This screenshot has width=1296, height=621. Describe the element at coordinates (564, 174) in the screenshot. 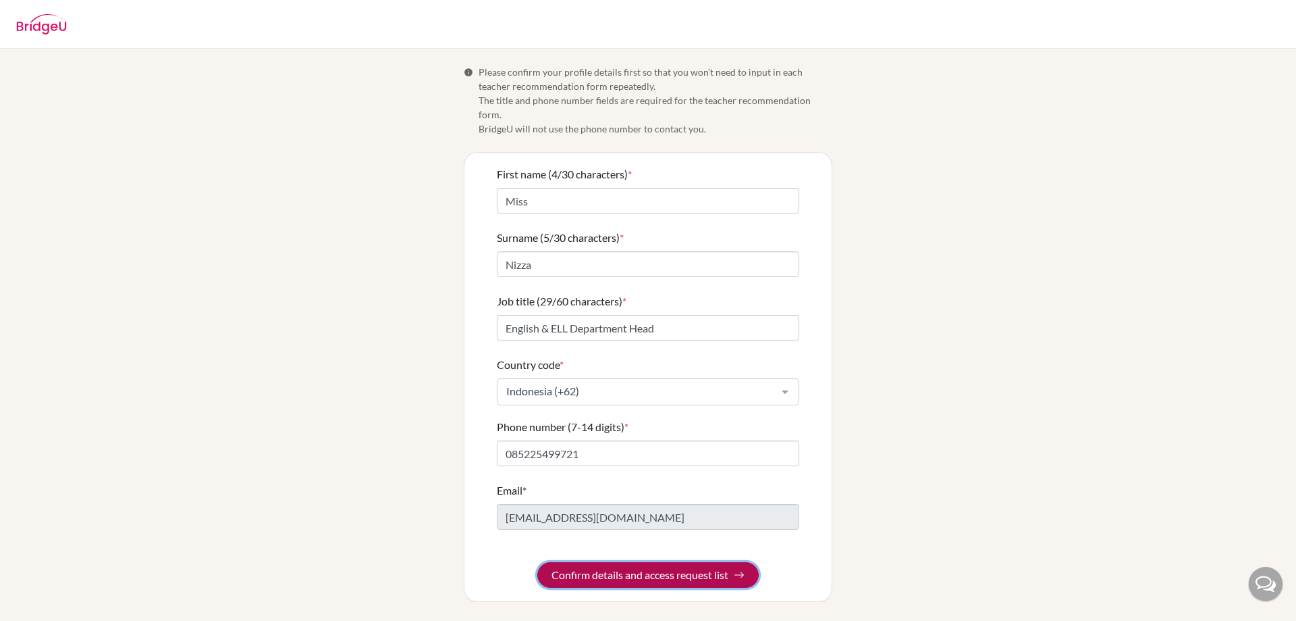

I see `label: First name (4/30 characters)` at that location.